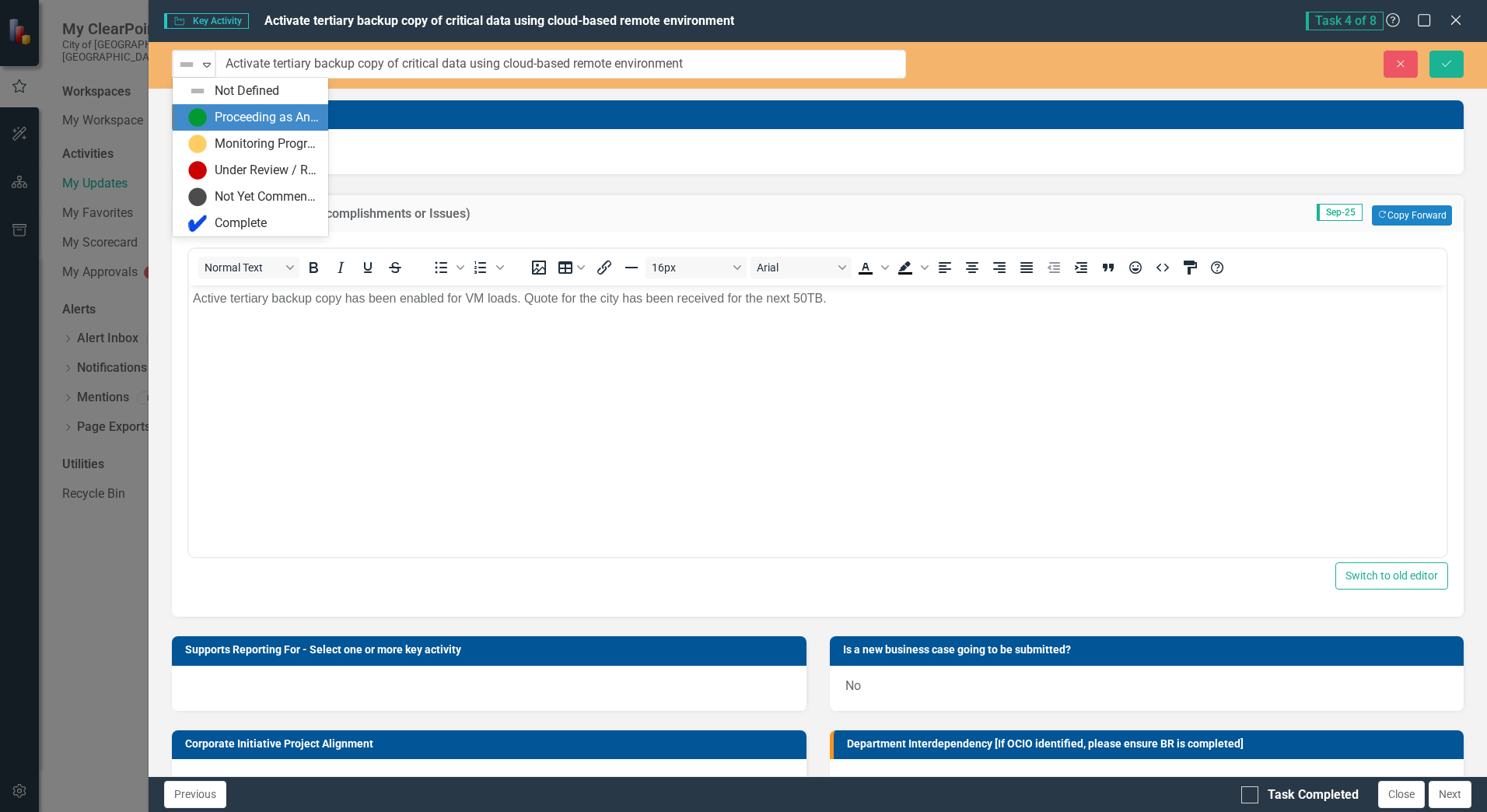 The width and height of the screenshot is (1487, 812). Describe the element at coordinates (1345, 21) in the screenshot. I see `span: Task 4 of 8` at that location.